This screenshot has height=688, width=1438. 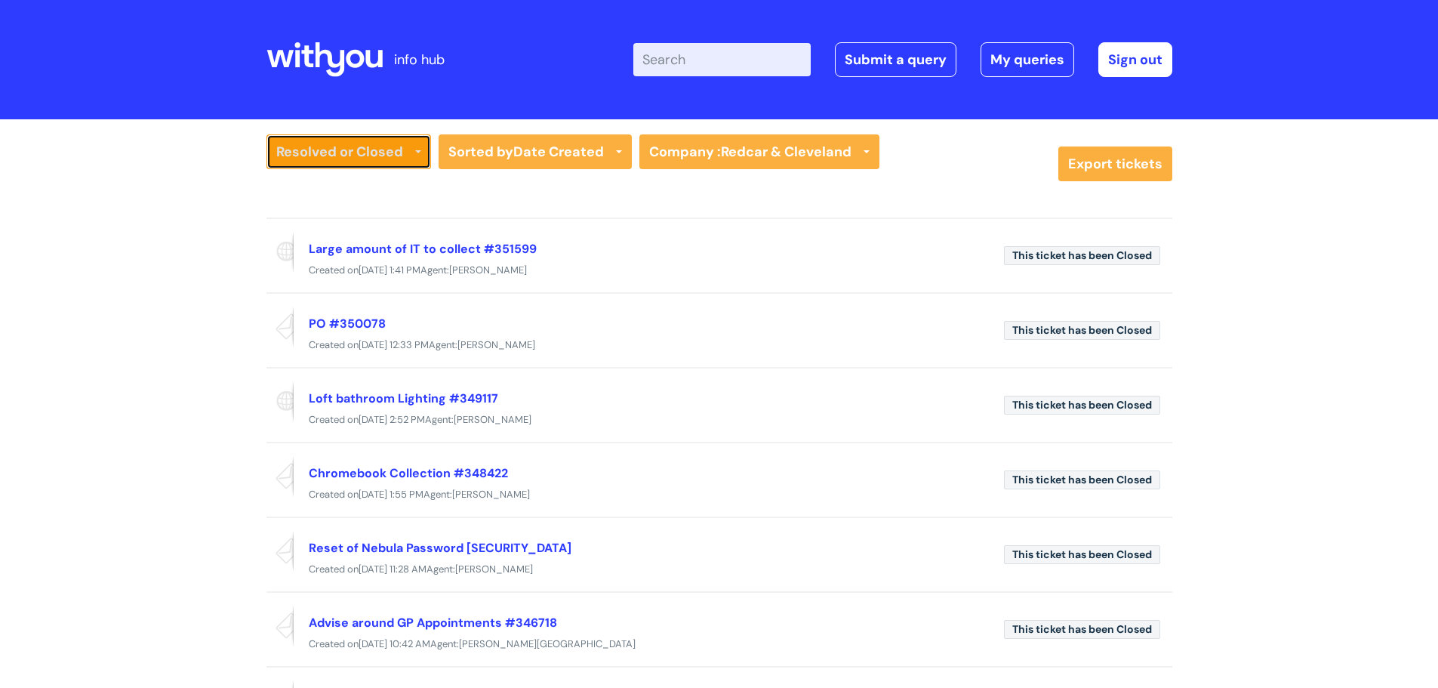 What do you see at coordinates (1028, 60) in the screenshot?
I see `a: My queries` at bounding box center [1028, 60].